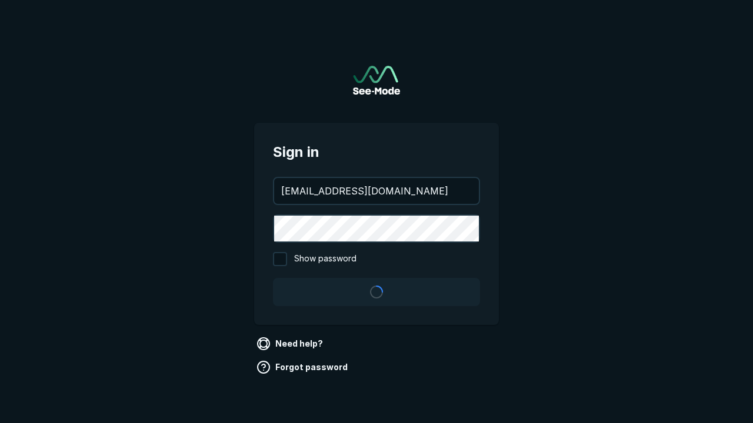 This screenshot has width=753, height=423. What do you see at coordinates (376, 80) in the screenshot?
I see `img: See-Mode Logo` at bounding box center [376, 80].